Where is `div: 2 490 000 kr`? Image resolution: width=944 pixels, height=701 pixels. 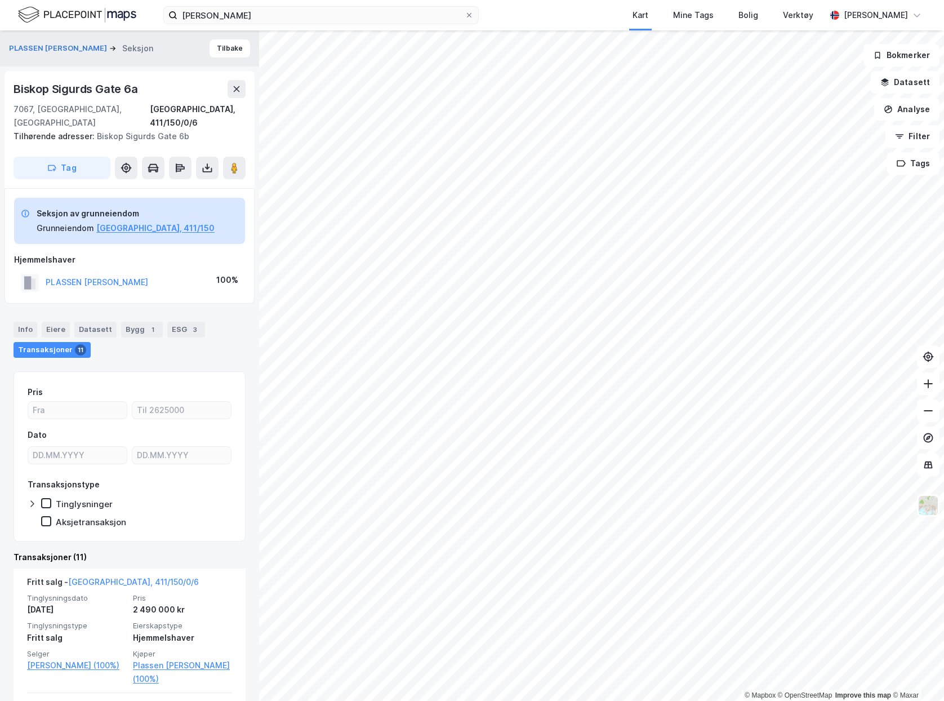
div: 2 490 000 kr is located at coordinates (182, 609).